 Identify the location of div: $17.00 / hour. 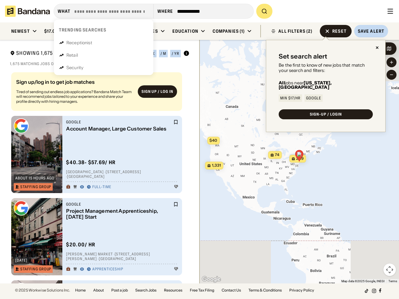
(59, 31).